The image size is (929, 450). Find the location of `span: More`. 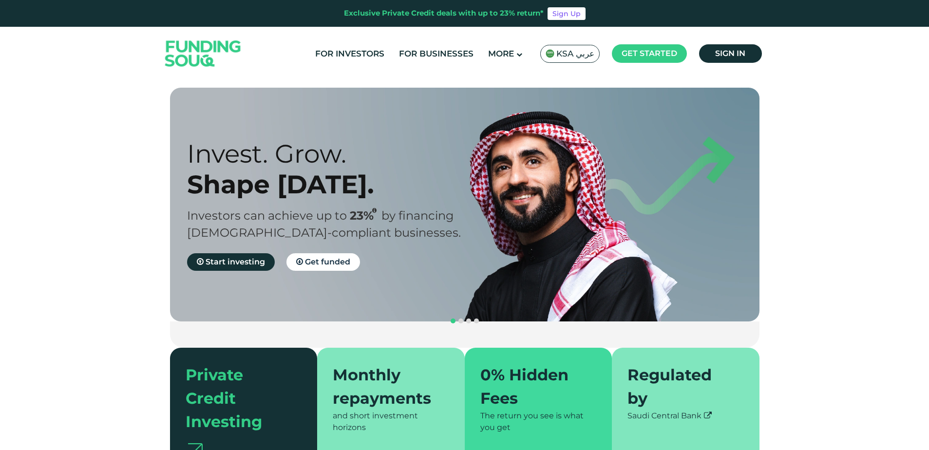

span: More is located at coordinates (501, 54).